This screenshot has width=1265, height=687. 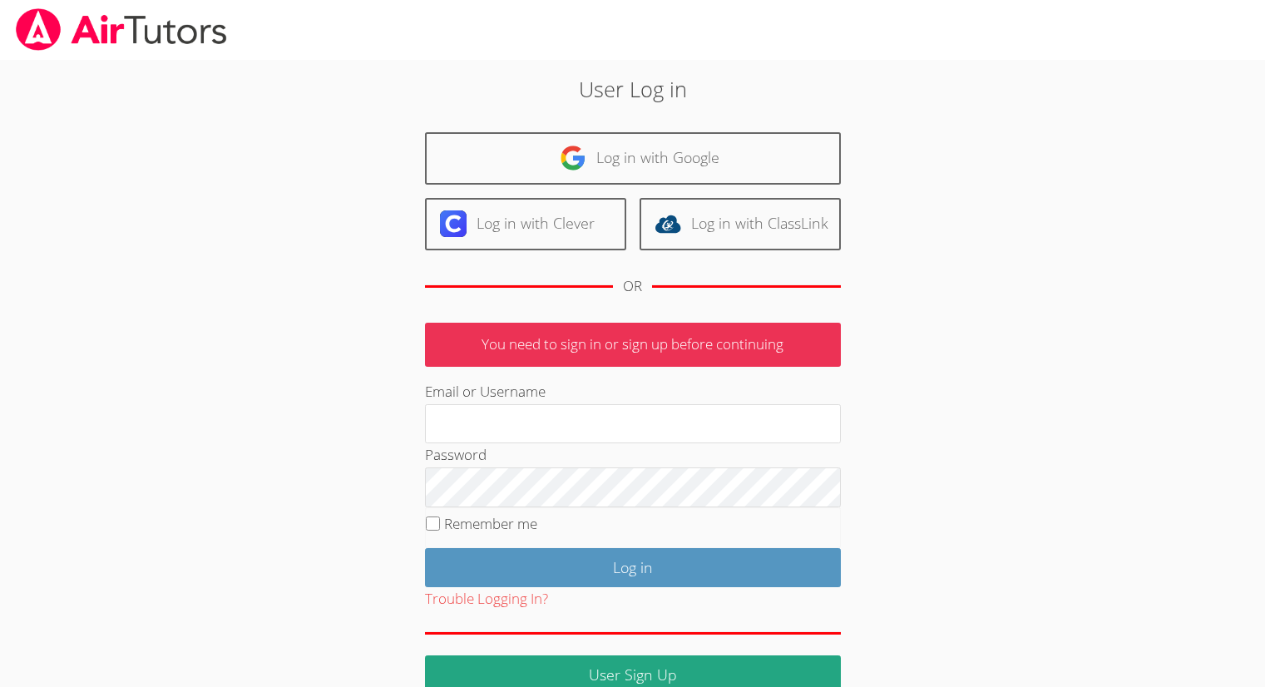 What do you see at coordinates (487, 599) in the screenshot?
I see `button: Trouble Logging In?` at bounding box center [487, 599].